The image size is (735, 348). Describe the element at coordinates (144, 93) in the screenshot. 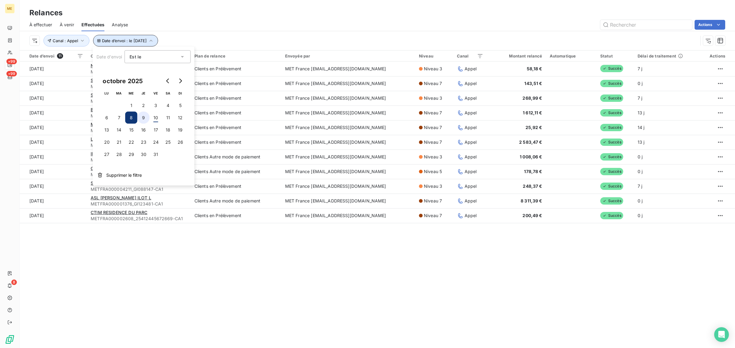

I see `th: jeudi` at that location.